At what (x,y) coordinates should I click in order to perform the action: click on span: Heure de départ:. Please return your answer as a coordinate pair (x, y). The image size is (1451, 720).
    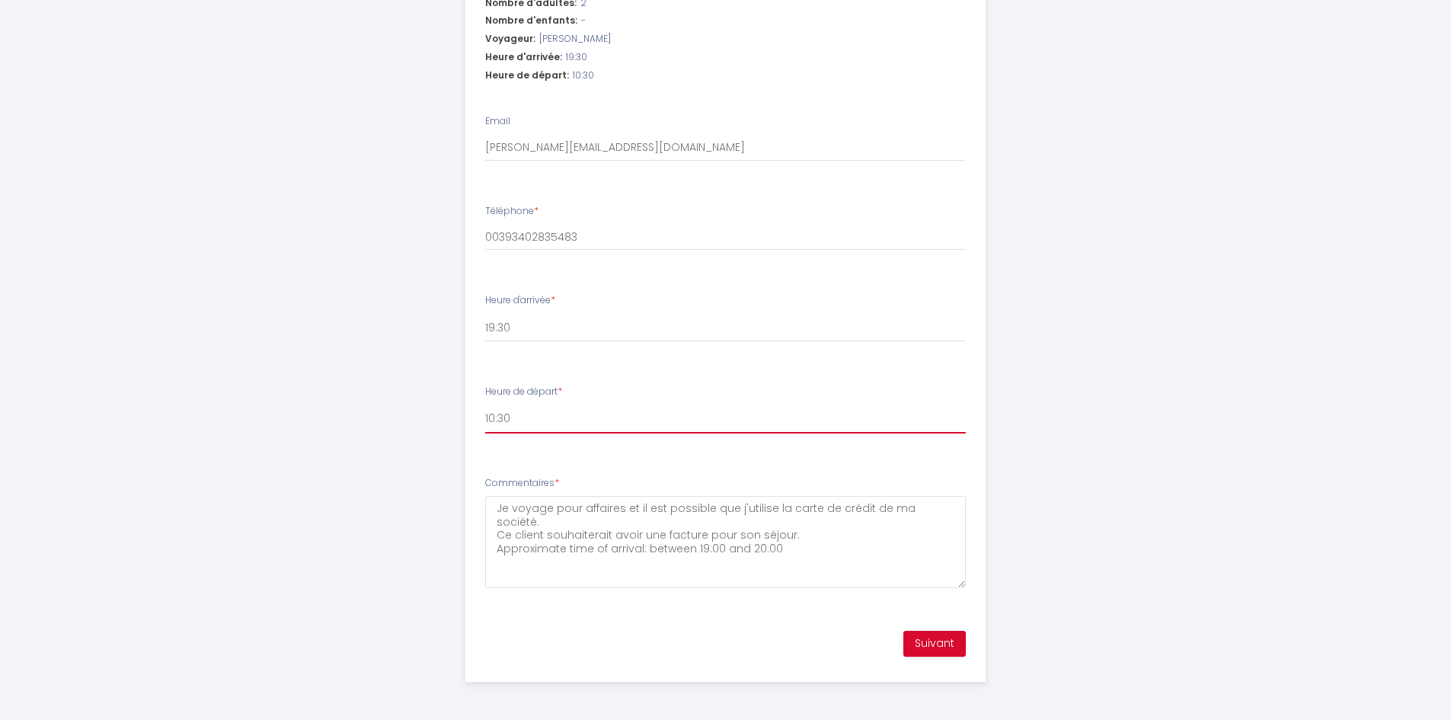
    Looking at the image, I should click on (527, 75).